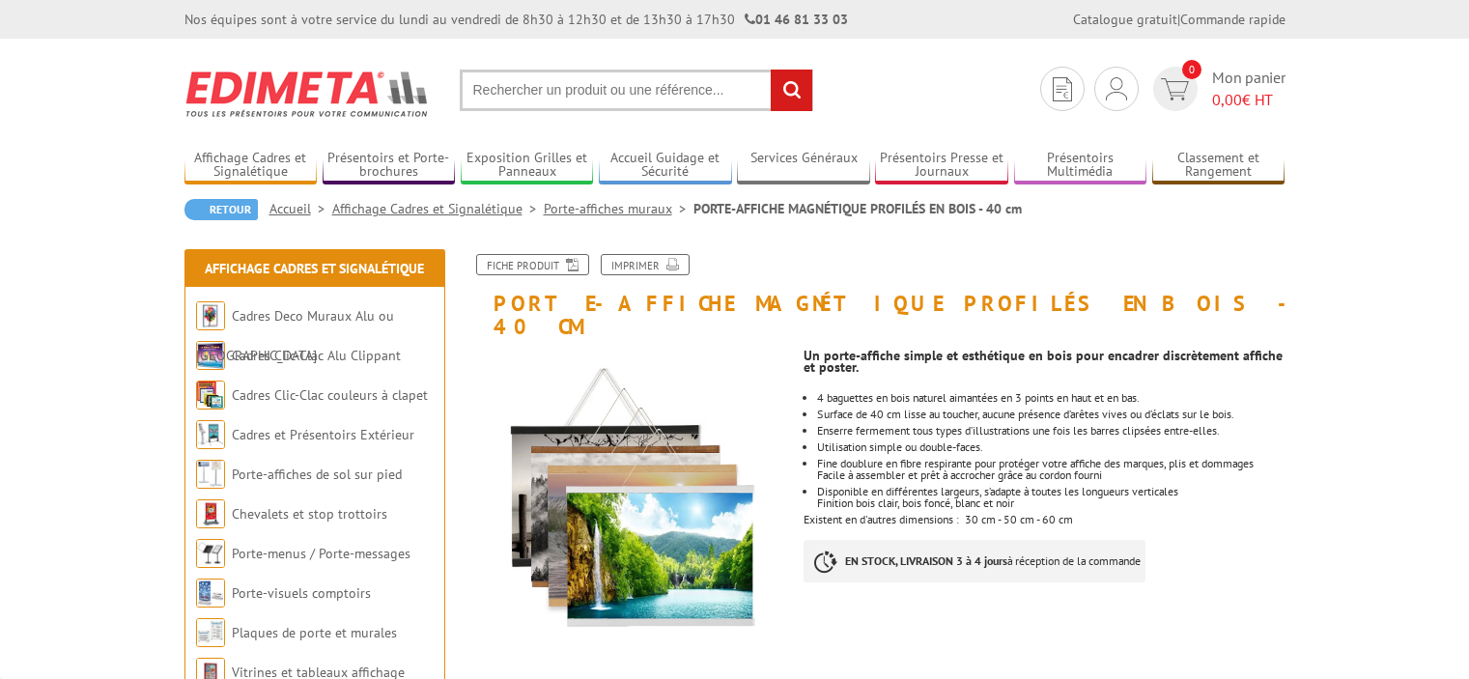 The image size is (1469, 679). I want to click on a: Porte-visuels comptoirs, so click(301, 593).